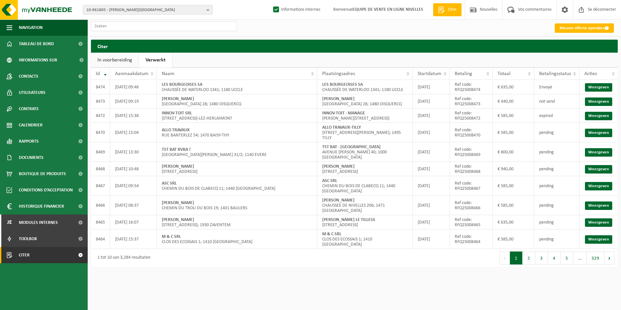 The width and height of the screenshot is (621, 310). What do you see at coordinates (582, 28) in the screenshot?
I see `font: Nieuwe offerte opmaken` at bounding box center [582, 28].